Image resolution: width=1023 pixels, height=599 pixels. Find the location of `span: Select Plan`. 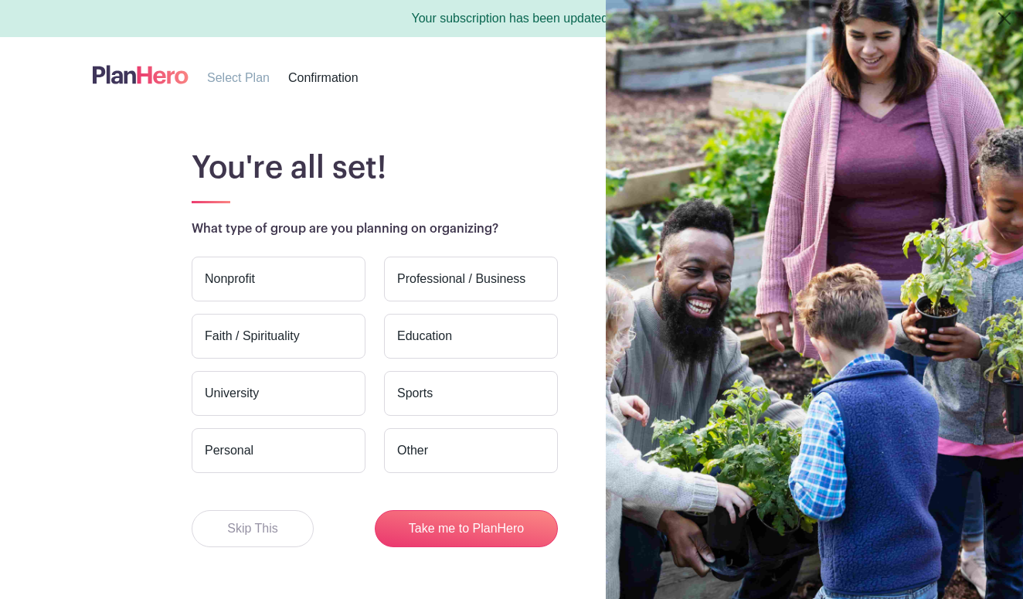

span: Select Plan is located at coordinates (238, 77).